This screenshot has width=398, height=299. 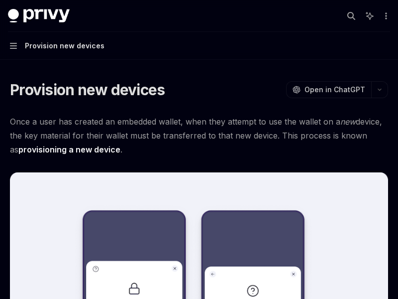 What do you see at coordinates (328, 90) in the screenshot?
I see `button: Open in ChatGPT` at bounding box center [328, 90].